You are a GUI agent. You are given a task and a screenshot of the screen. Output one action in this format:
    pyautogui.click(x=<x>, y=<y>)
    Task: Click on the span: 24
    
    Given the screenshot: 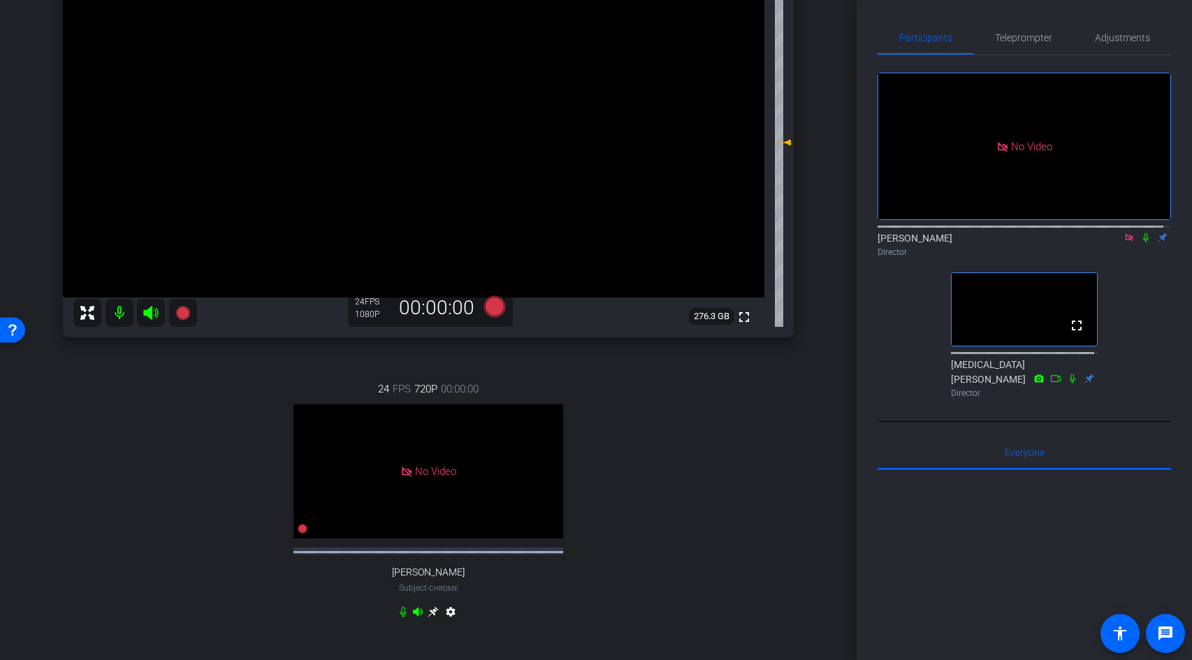 What is the action you would take?
    pyautogui.click(x=383, y=389)
    